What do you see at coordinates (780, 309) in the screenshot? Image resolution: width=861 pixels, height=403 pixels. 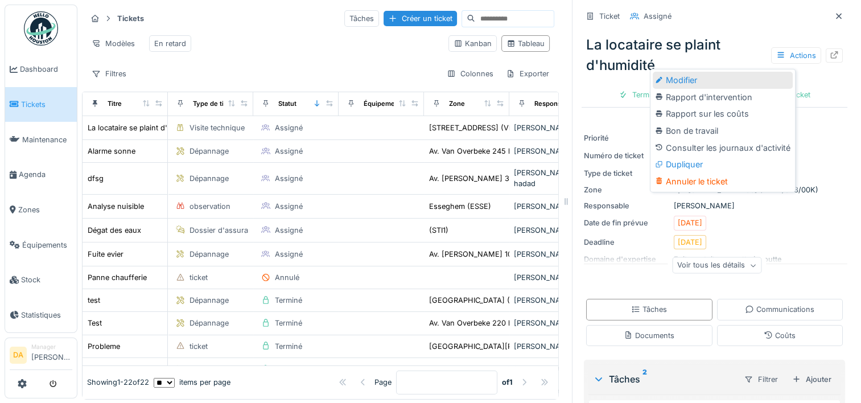 I see `div: Communications` at bounding box center [780, 309].